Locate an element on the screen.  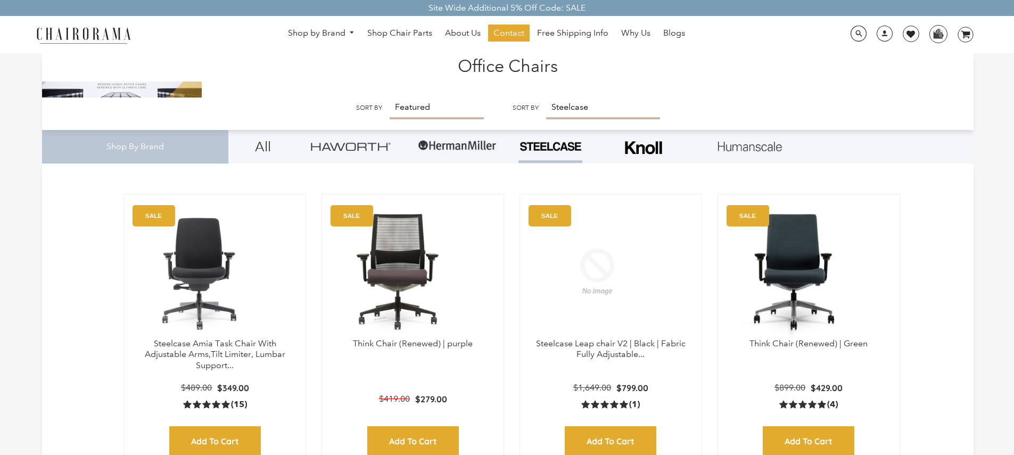
a: Blogs is located at coordinates (674, 33).